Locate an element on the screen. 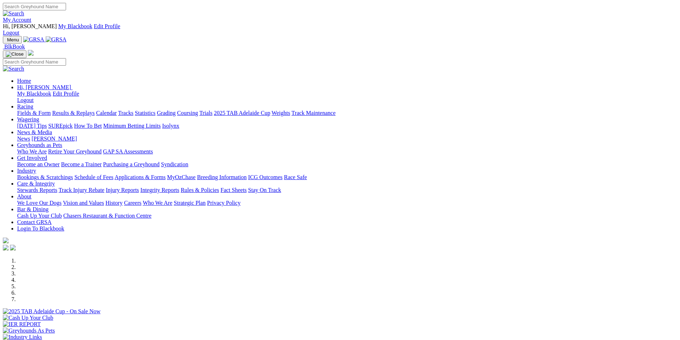 The width and height of the screenshot is (680, 340). a: News is located at coordinates (24, 139).